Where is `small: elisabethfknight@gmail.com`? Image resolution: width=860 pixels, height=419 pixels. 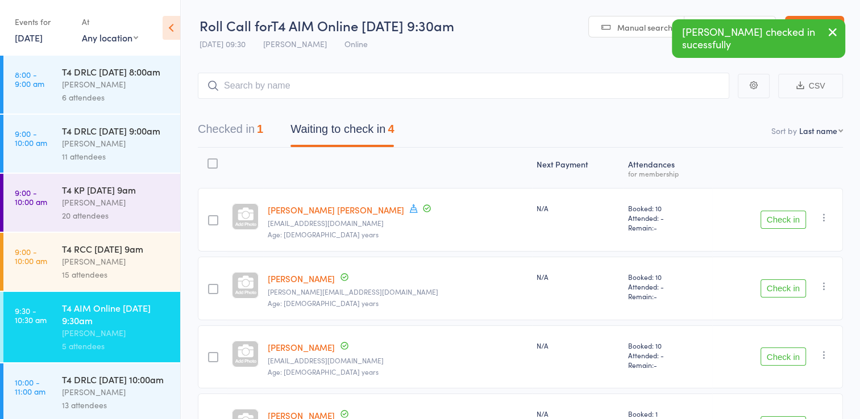 small: elisabethfknight@gmail.com is located at coordinates (397, 361).